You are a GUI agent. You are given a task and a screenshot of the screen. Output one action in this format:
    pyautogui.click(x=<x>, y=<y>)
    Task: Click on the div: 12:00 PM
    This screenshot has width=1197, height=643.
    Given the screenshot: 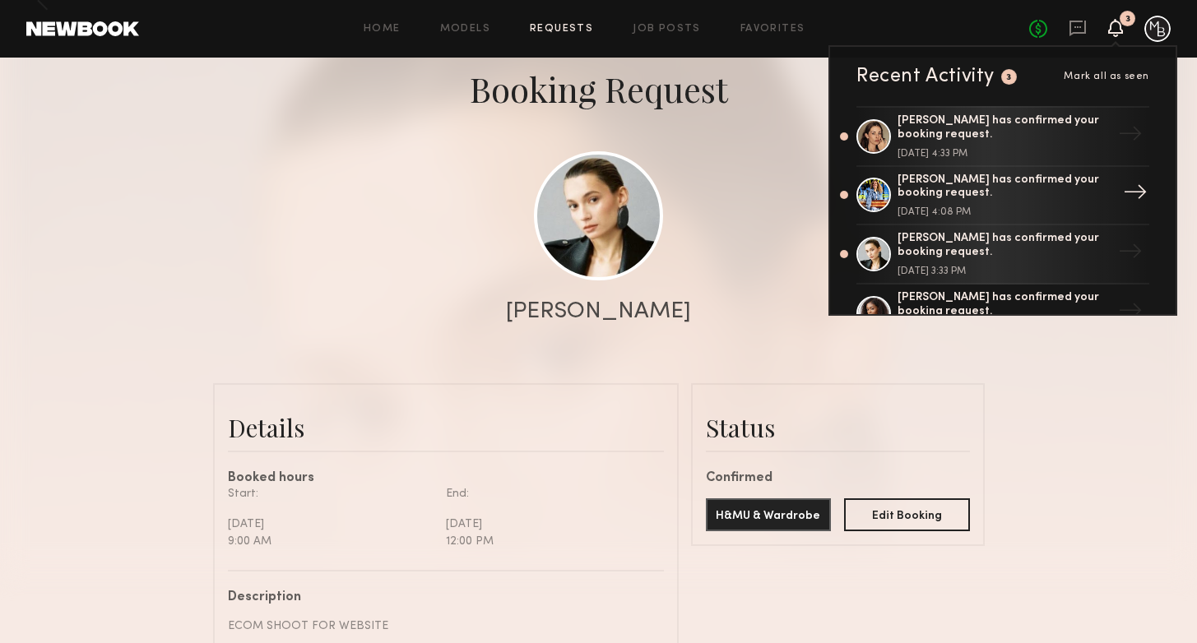 What is the action you would take?
    pyautogui.click(x=549, y=541)
    